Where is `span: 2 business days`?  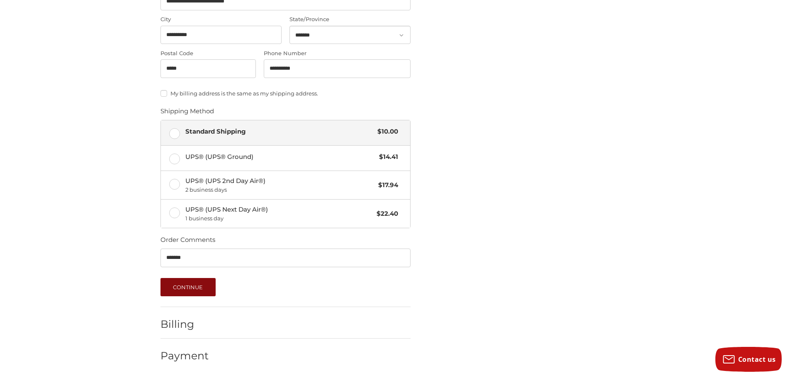
span: 2 business days is located at coordinates (280, 190).